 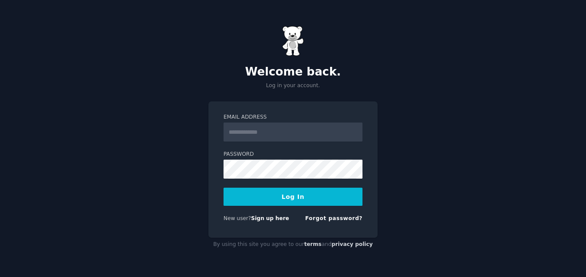 What do you see at coordinates (293, 86) in the screenshot?
I see `p: Log in your account.` at bounding box center [293, 86].